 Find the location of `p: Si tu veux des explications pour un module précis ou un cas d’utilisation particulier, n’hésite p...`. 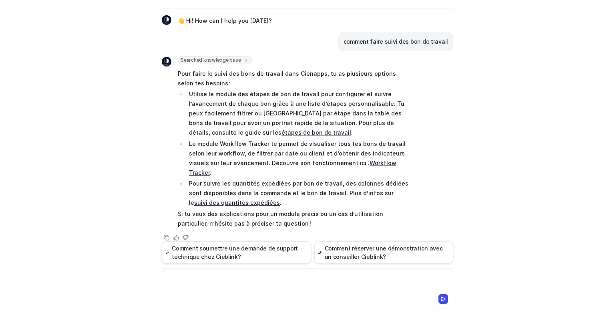

p: Si tu veux des explications pour un module précis ou un cas d’utilisation particulier, n’hésite p... is located at coordinates (295, 218).